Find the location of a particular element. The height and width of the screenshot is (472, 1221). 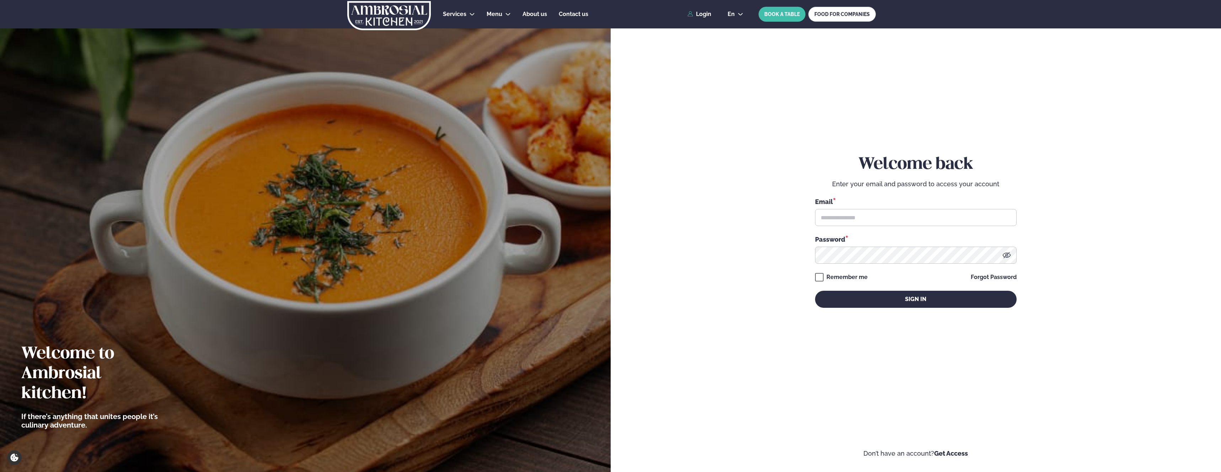

div: Password is located at coordinates (916, 239).